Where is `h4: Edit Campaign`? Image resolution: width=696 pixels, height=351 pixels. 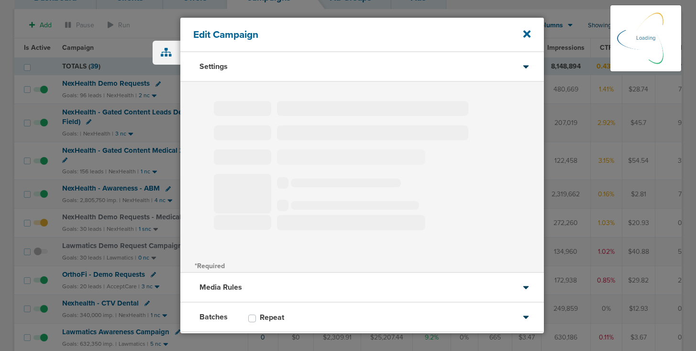 h4: Edit Campaign is located at coordinates (345, 34).